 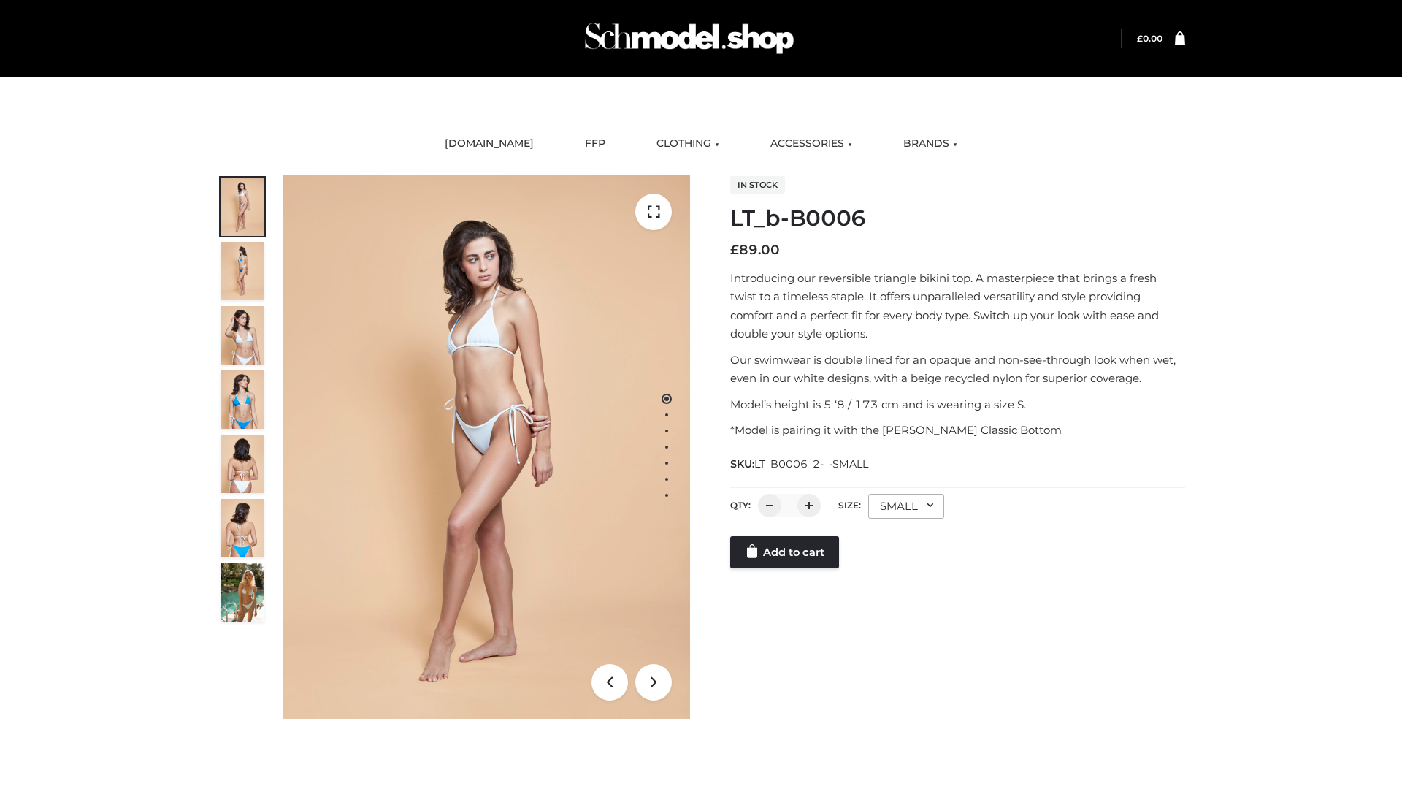 What do you see at coordinates (1149, 38) in the screenshot?
I see `bdi: 0.00` at bounding box center [1149, 38].